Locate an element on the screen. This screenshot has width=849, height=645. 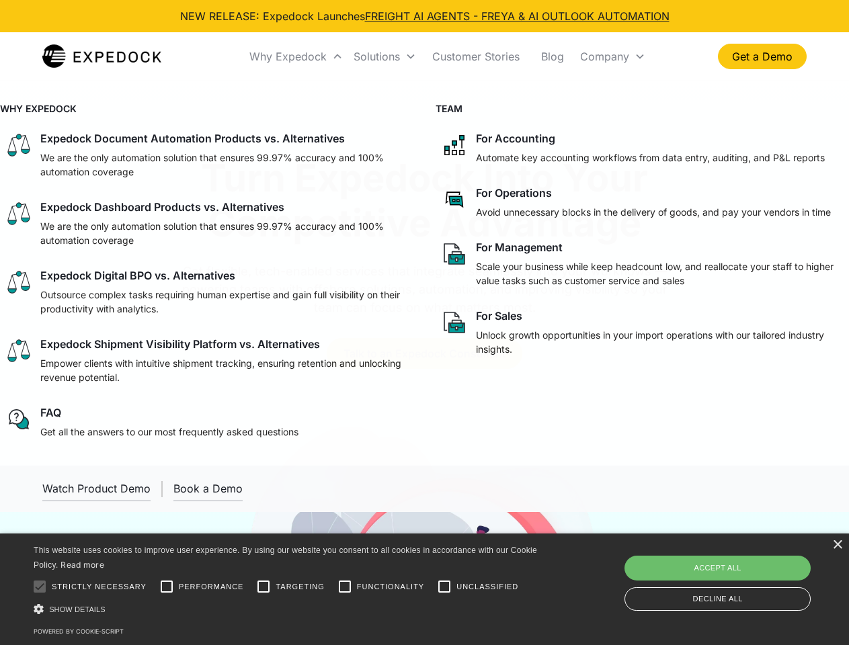
div: For Operations is located at coordinates (513, 193).